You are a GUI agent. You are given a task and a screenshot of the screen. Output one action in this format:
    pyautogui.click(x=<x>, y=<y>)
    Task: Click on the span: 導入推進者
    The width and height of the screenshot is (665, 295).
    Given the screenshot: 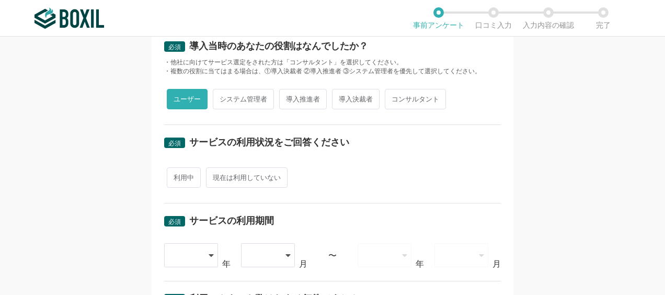 What is the action you would take?
    pyautogui.click(x=303, y=99)
    